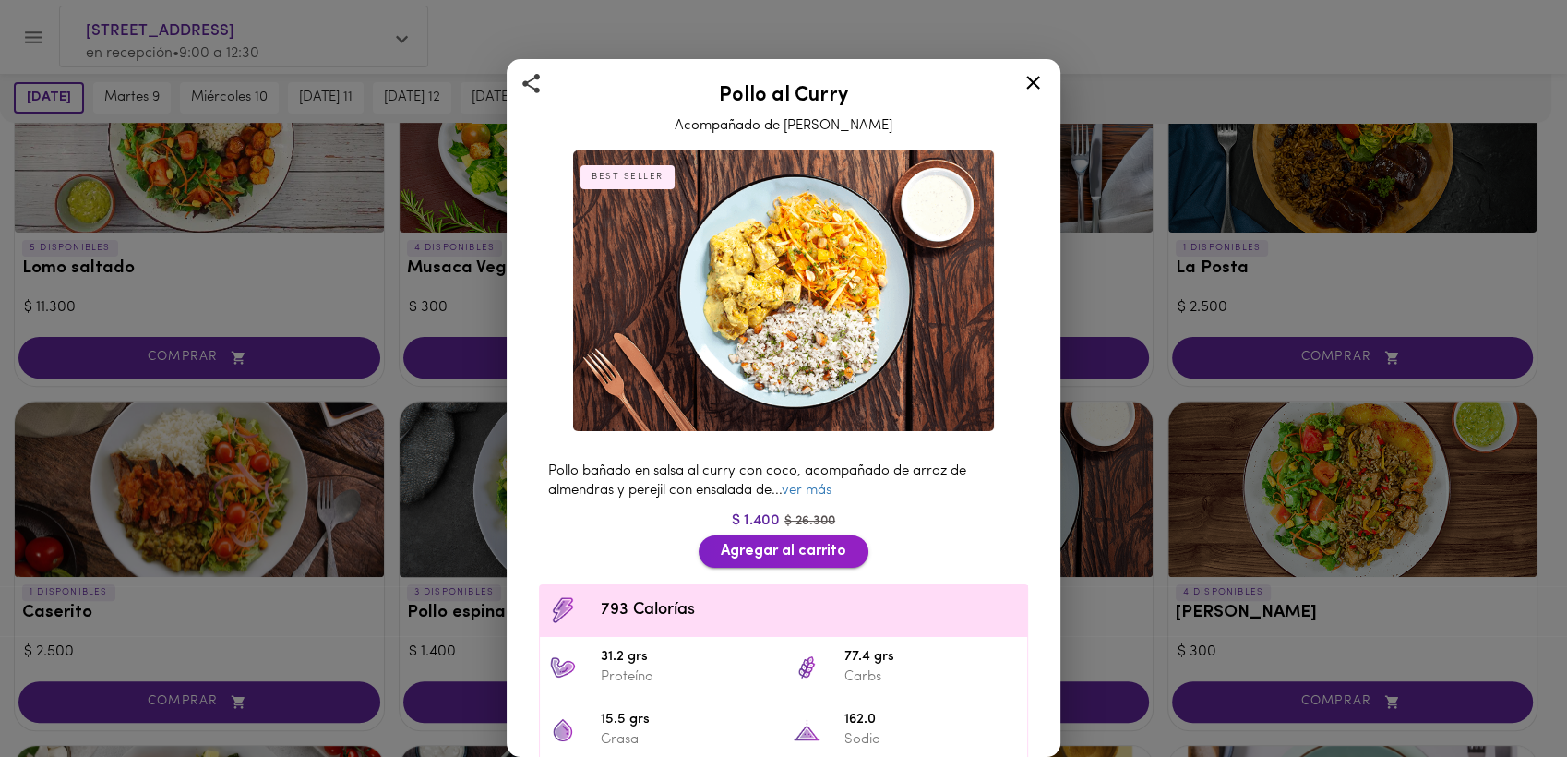 The image size is (1567, 757). What do you see at coordinates (688, 677) in the screenshot?
I see `p: Proteína` at bounding box center [688, 677].